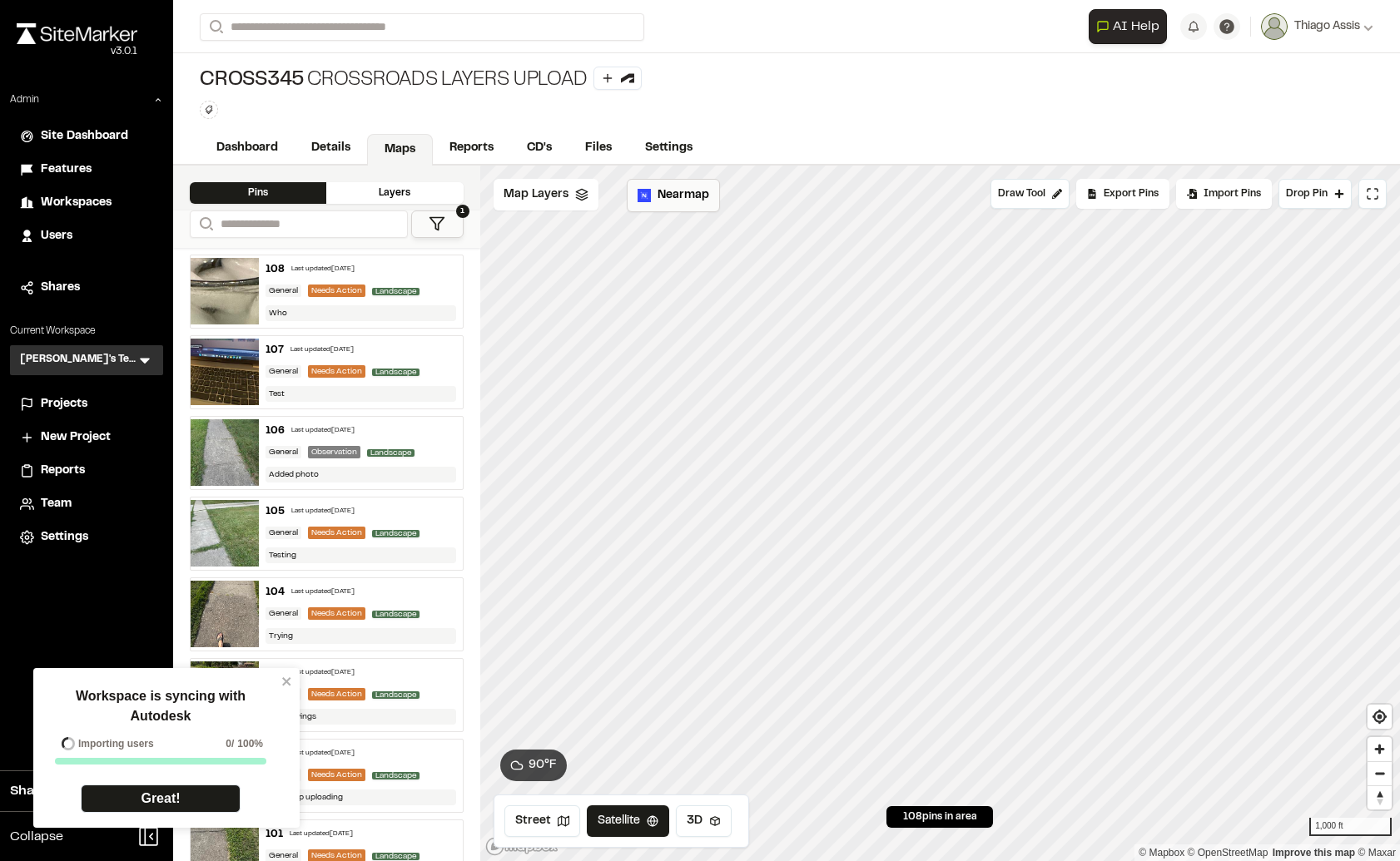 Image resolution: width=1400 pixels, height=861 pixels. I want to click on span: Find my location, so click(1379, 717).